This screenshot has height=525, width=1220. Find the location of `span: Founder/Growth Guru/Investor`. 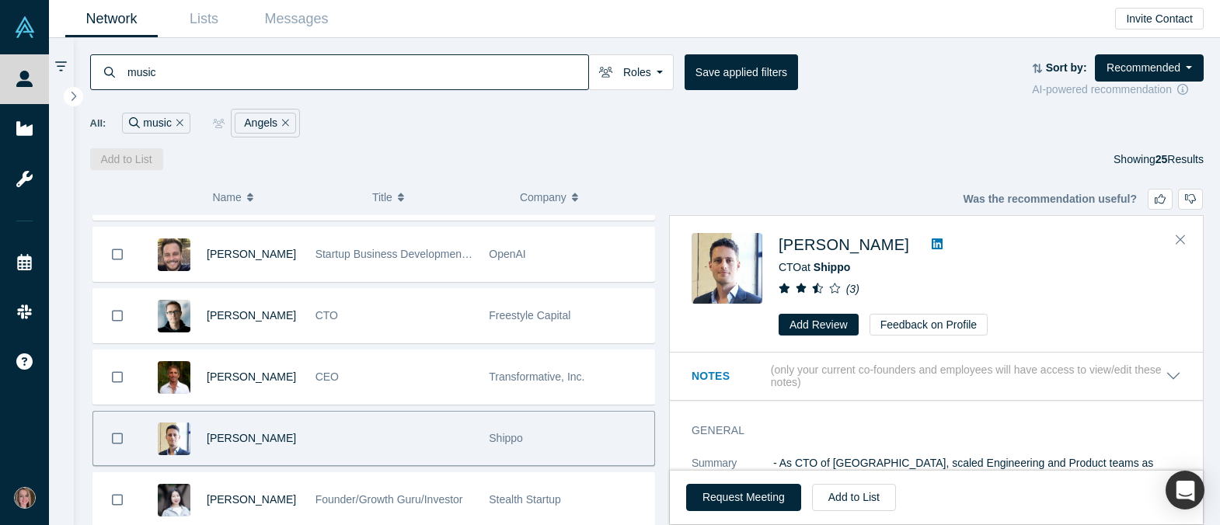

span: Founder/Growth Guru/Investor is located at coordinates (389, 500).